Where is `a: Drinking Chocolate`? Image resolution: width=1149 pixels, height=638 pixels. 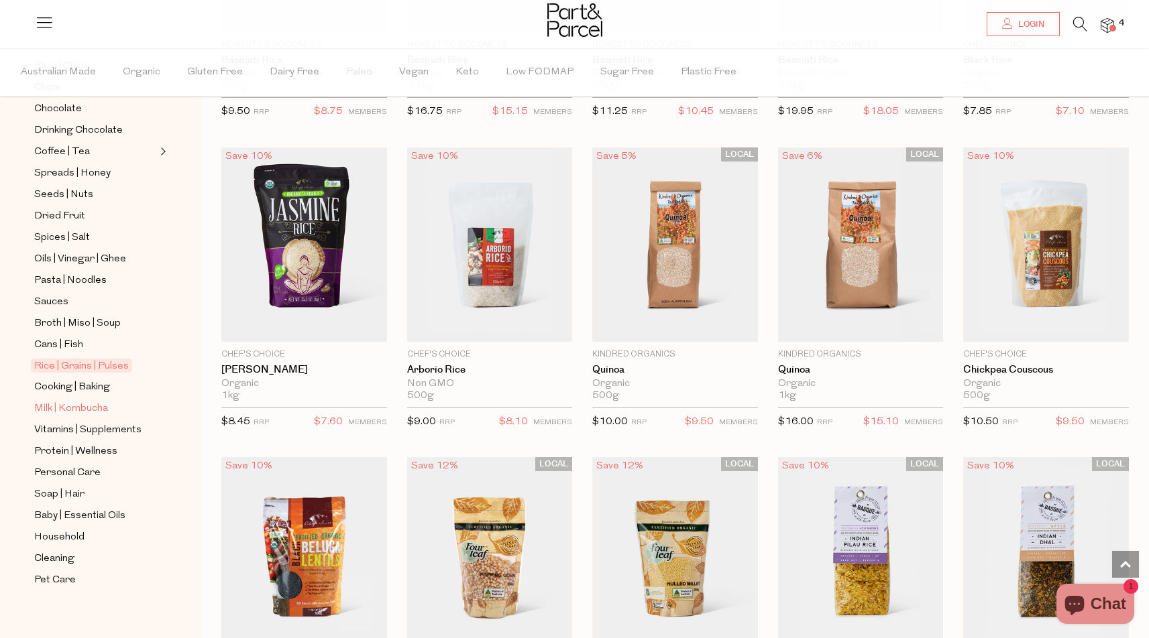 a: Drinking Chocolate is located at coordinates (95, 130).